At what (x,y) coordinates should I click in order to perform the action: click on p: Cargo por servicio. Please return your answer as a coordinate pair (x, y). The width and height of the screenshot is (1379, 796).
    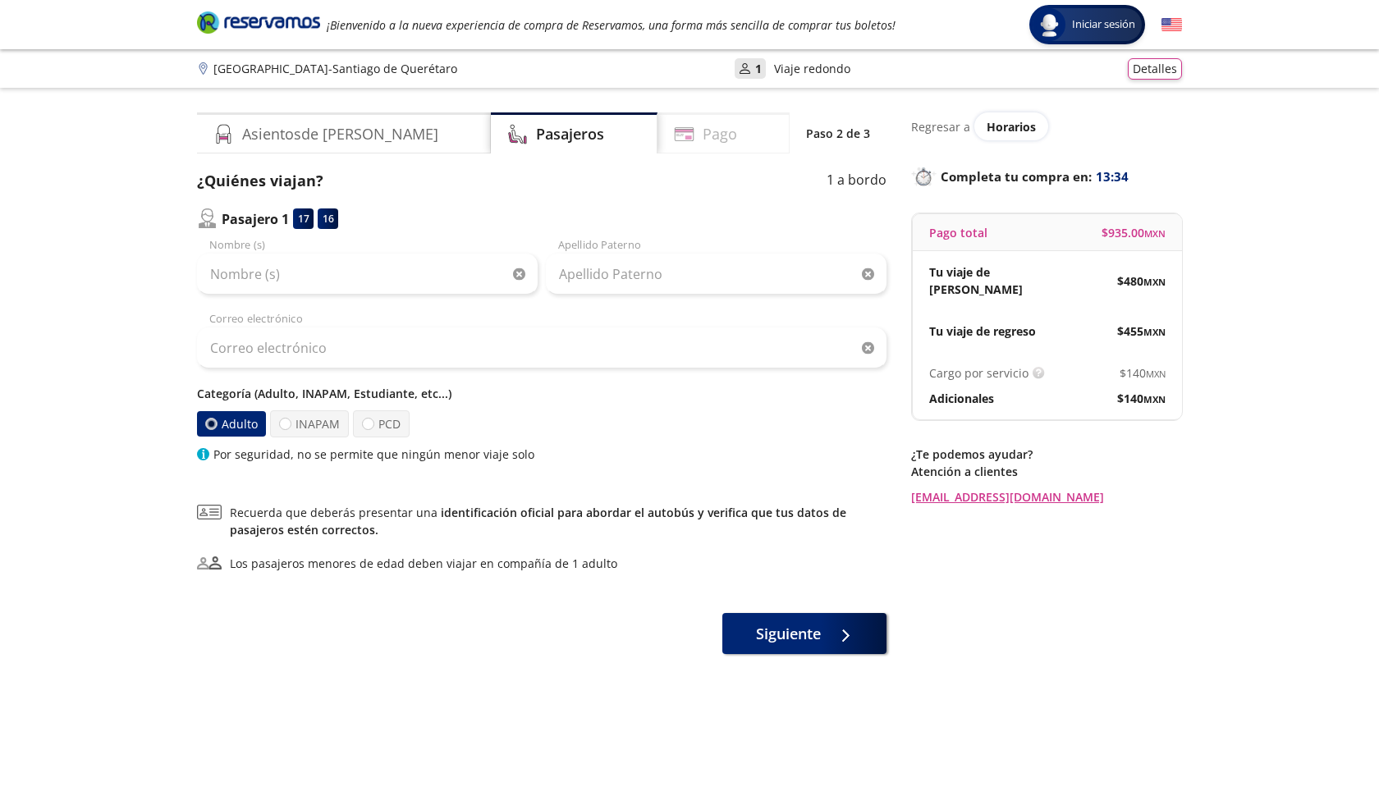
    Looking at the image, I should click on (979, 373).